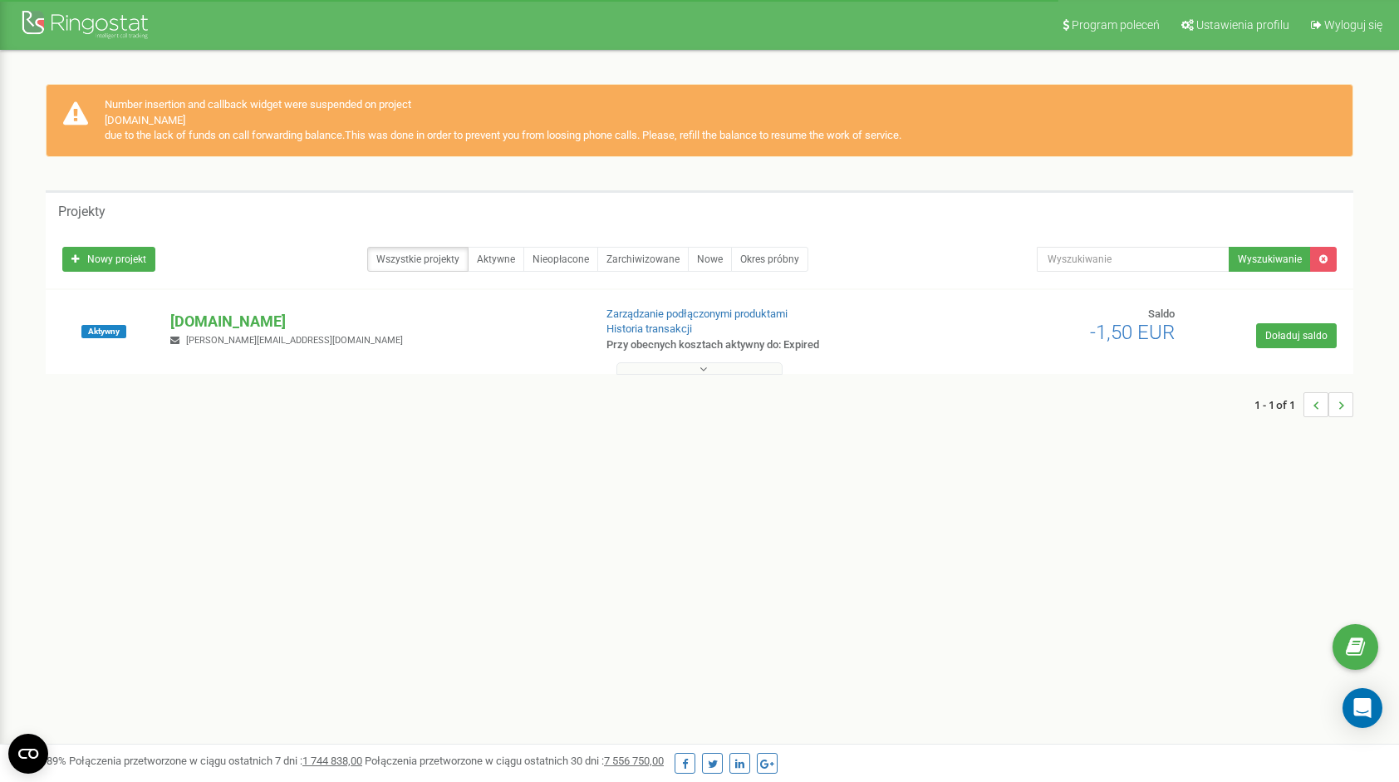 This screenshot has height=782, width=1399. I want to click on h5: Projekty, so click(81, 212).